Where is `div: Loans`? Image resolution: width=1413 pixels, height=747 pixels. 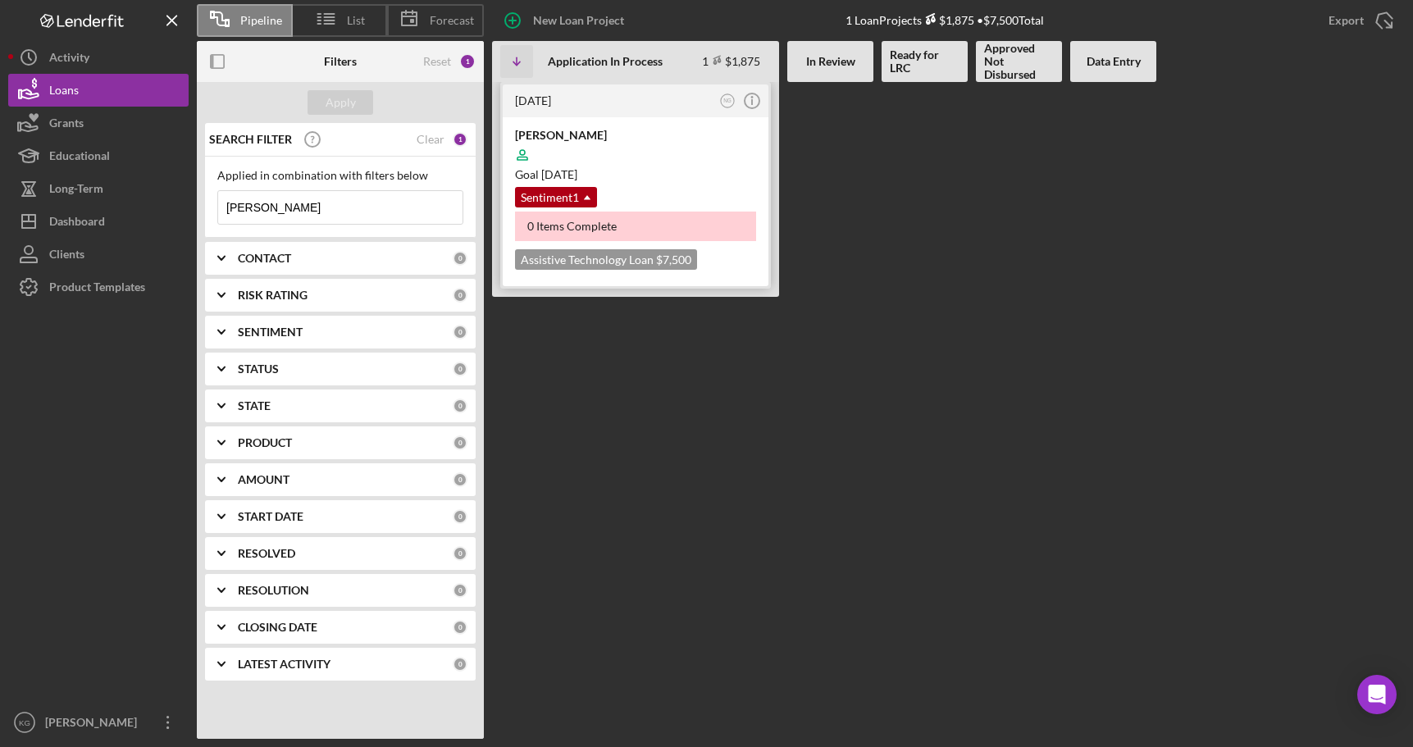
div: Loans is located at coordinates (64, 92).